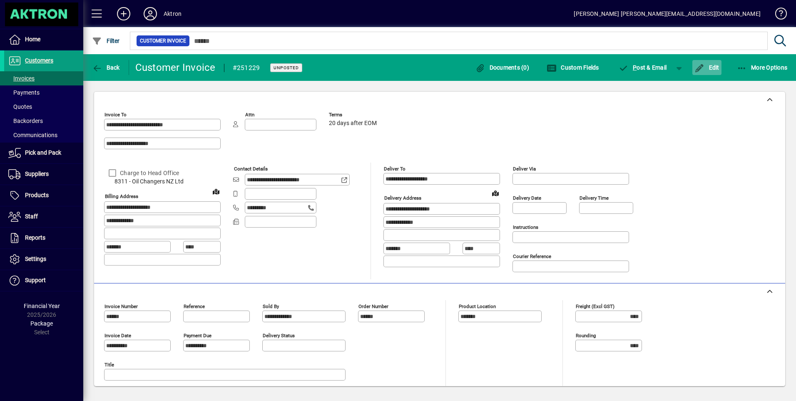  I want to click on span: Suppliers, so click(37, 174).